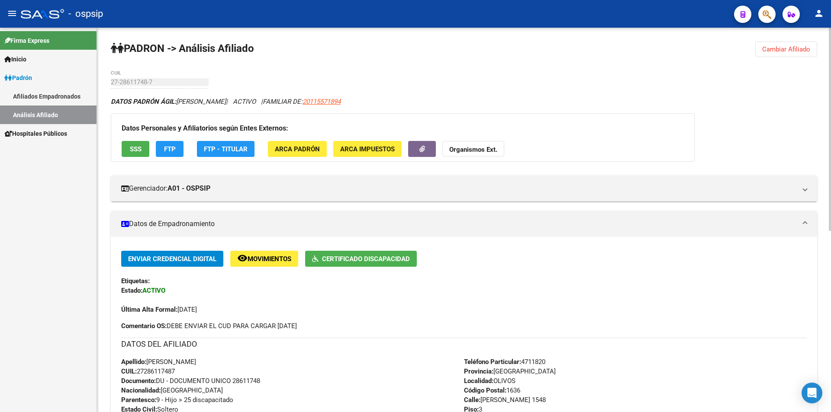  What do you see at coordinates (302, 102) in the screenshot?
I see `span: FAMILIAR DE:` at bounding box center [302, 102].